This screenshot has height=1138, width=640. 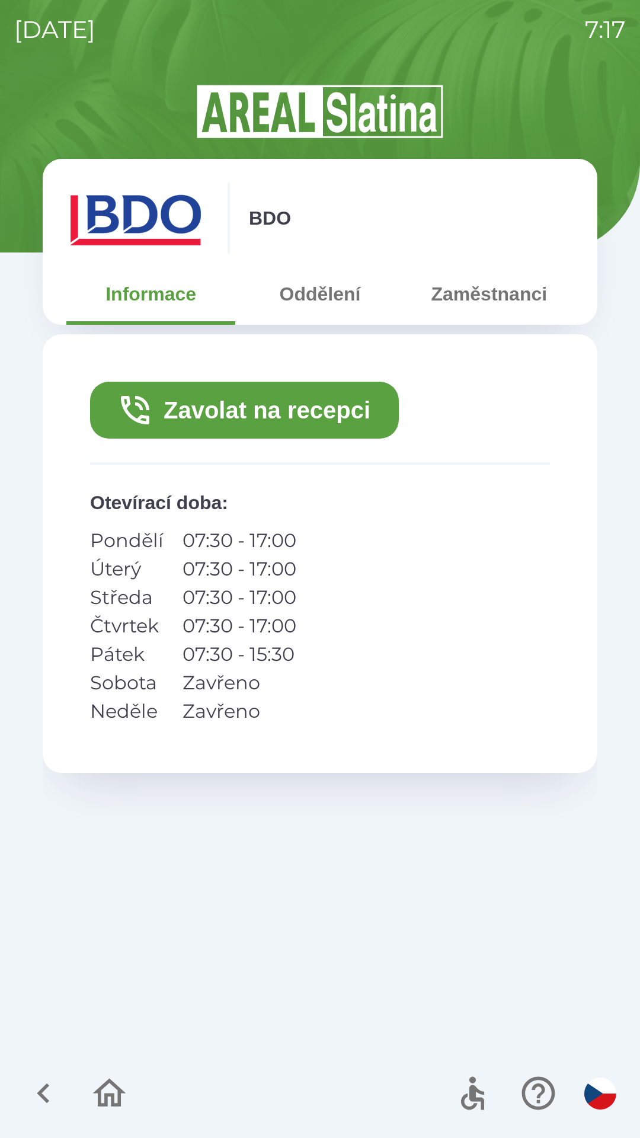 I want to click on p: BDO, so click(x=270, y=218).